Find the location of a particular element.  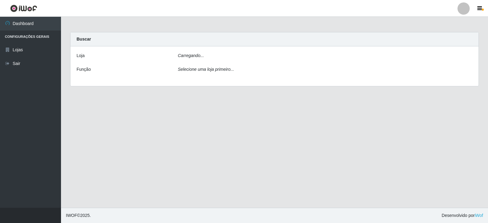

span: IWOF is located at coordinates (71, 215).